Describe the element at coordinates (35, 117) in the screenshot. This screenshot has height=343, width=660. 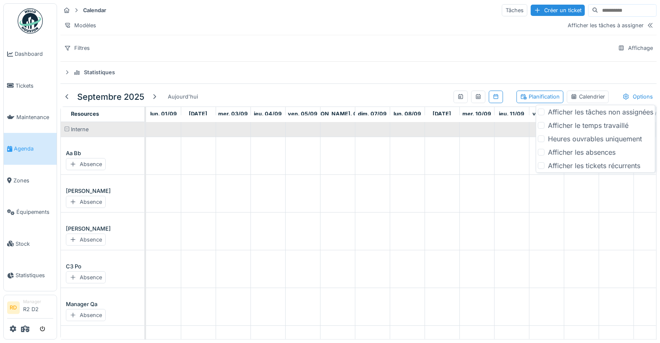
I see `span: Maintenance` at that location.